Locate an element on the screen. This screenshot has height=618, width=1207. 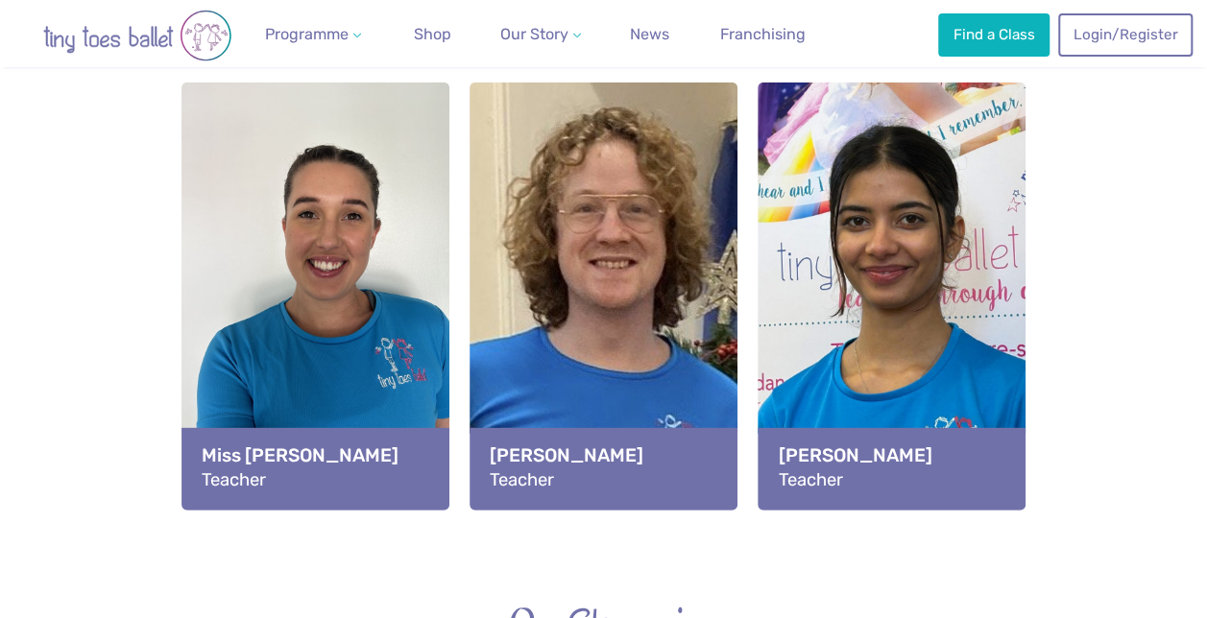
span: Franchising is located at coordinates (762, 34).